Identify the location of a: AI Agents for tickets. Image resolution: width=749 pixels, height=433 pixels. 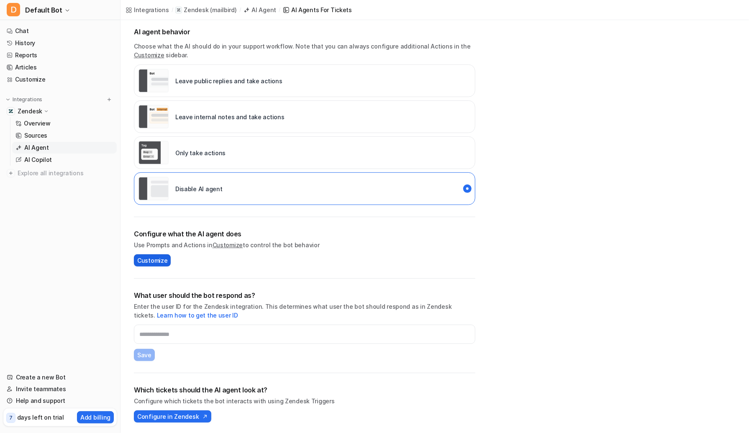
(317, 10).